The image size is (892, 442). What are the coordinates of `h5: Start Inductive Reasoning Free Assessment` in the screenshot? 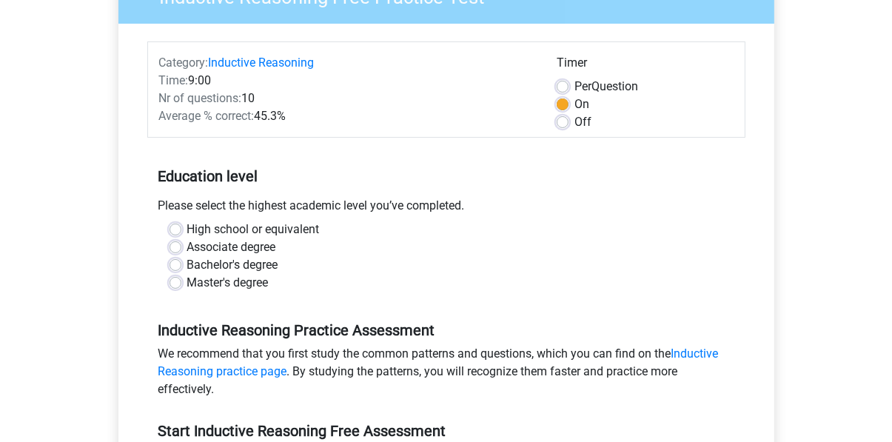 It's located at (447, 431).